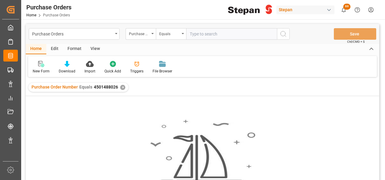  I want to click on input: Type to search, so click(231, 34).